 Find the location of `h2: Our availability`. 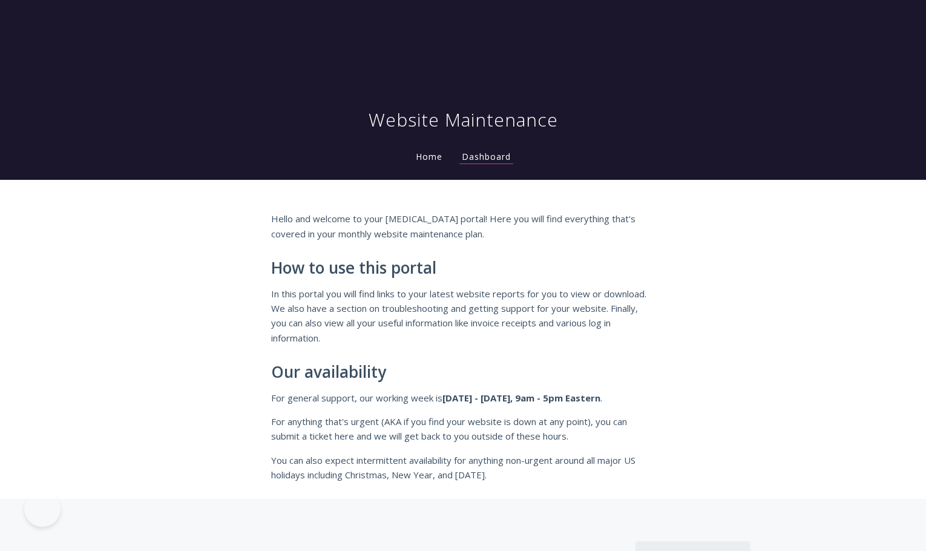

h2: Our availability is located at coordinates (463, 372).